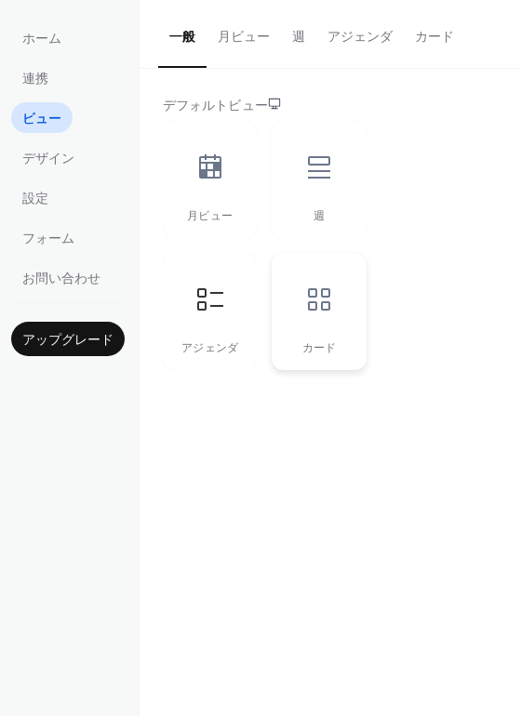  I want to click on a: お問い合わせ, so click(61, 277).